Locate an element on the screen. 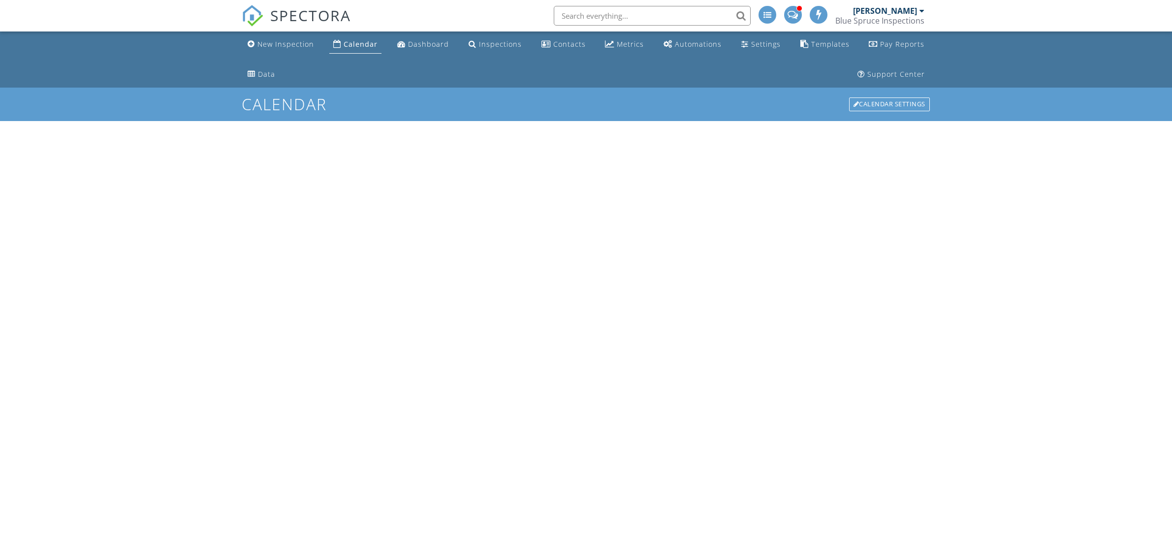  a: Templates is located at coordinates (825, 44).